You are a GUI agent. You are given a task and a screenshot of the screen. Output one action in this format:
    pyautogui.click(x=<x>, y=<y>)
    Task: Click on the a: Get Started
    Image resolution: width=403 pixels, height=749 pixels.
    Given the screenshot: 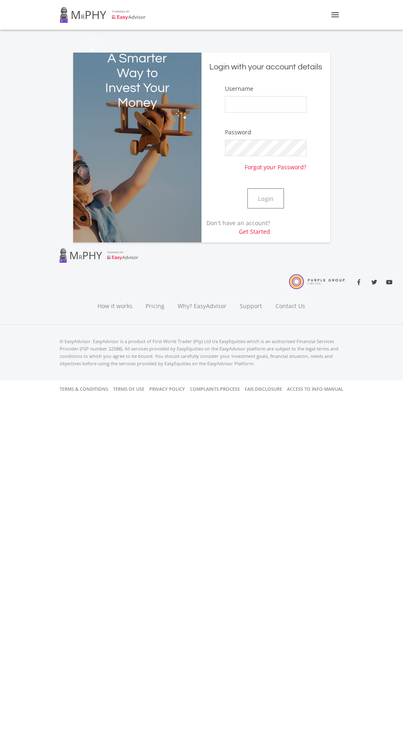 What is the action you would take?
    pyautogui.click(x=254, y=231)
    